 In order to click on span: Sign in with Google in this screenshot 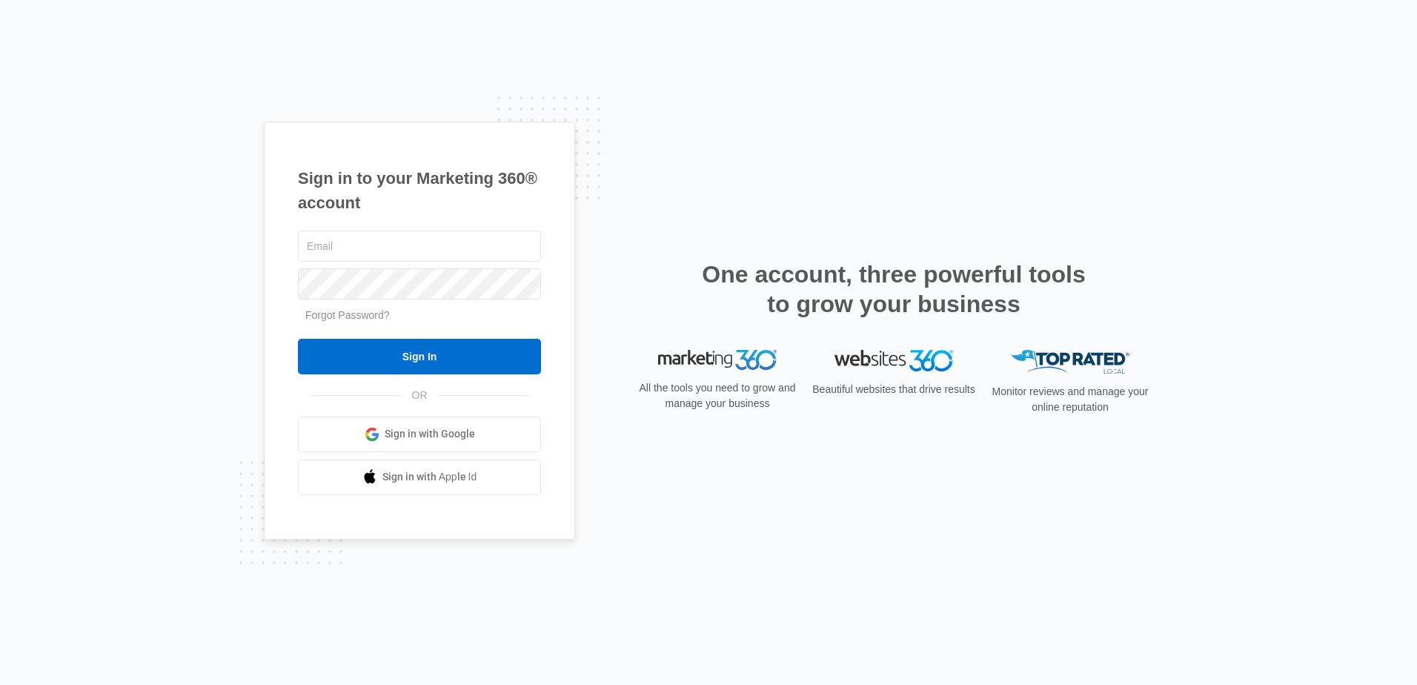, I will do `click(430, 434)`.